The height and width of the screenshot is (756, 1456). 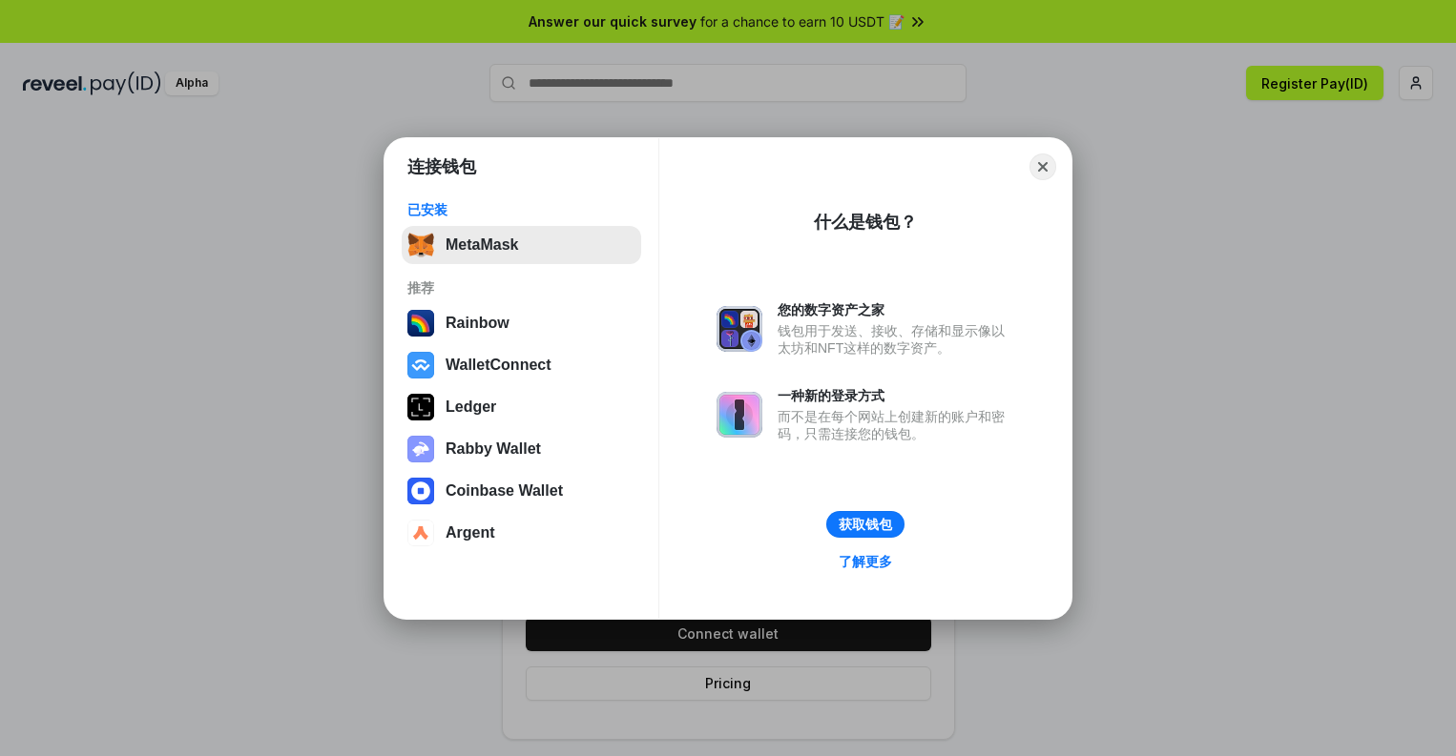 What do you see at coordinates (421, 407) in the screenshot?
I see `img: svg+xml,%3Csvg%20xmlns%3D%22http%3A%2F%2Fwww.w3.org%2F2000%2Fsvg%22%20width%3D%2228%22%20height%3...` at bounding box center [421, 407].